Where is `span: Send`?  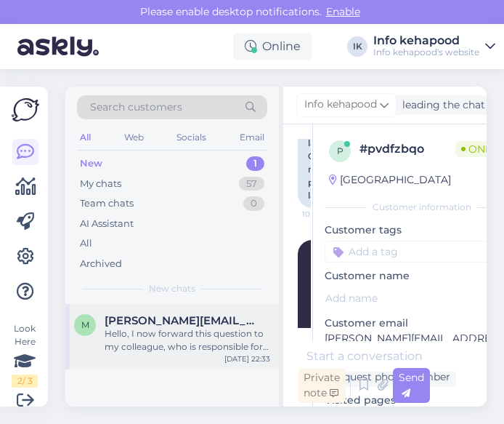 span: Send is located at coordinates (411, 384).